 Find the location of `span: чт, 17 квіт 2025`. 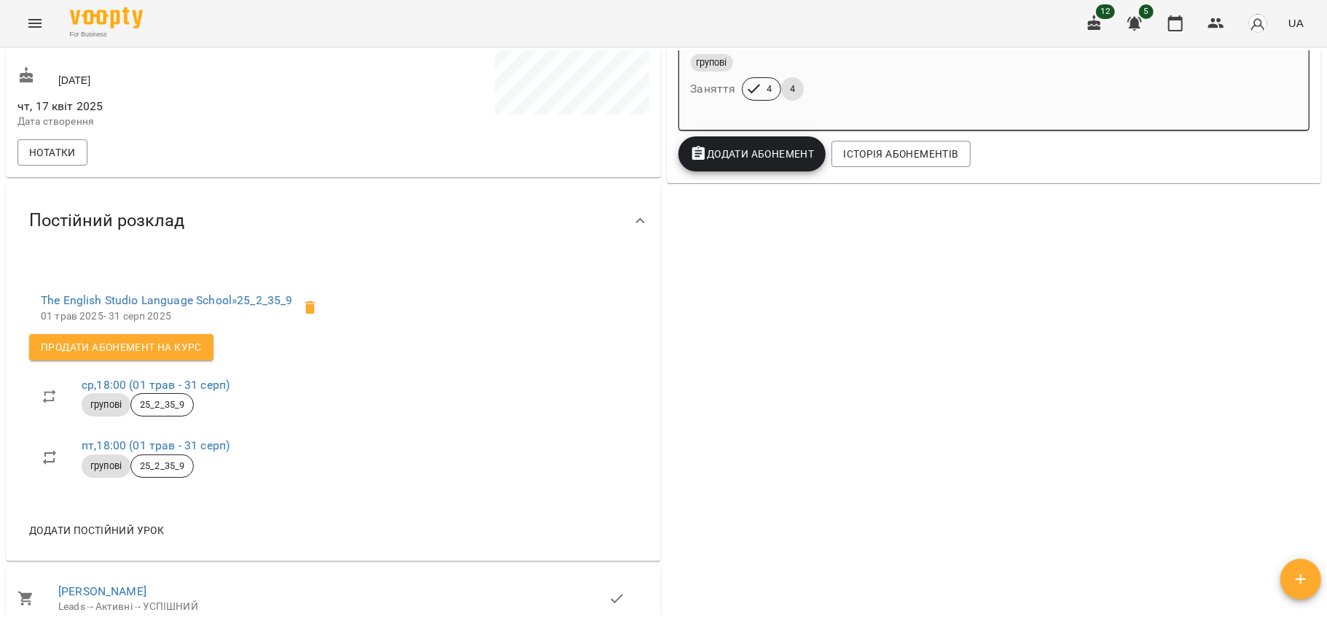

span: чт, 17 квіт 2025 is located at coordinates (173, 106).